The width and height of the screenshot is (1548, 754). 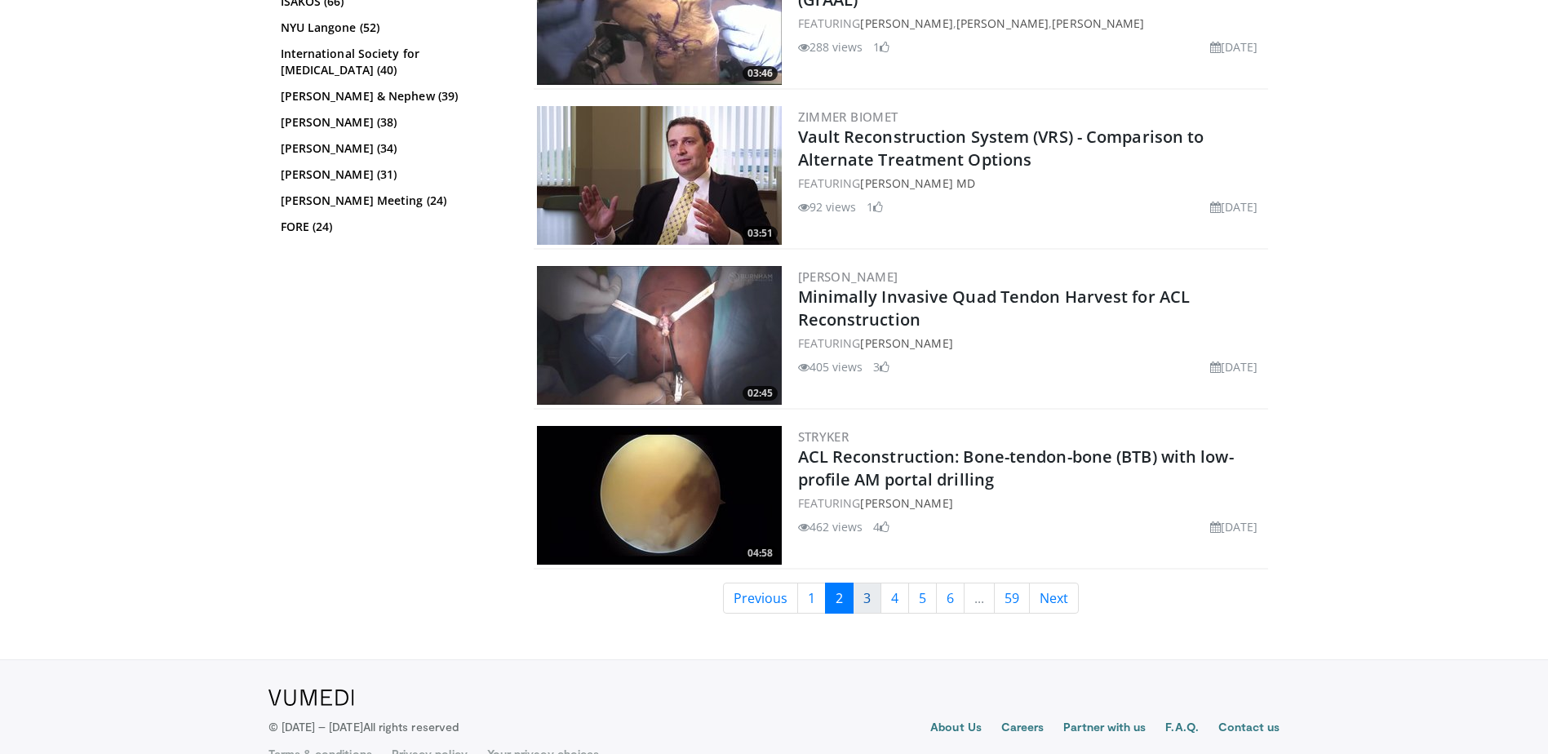 What do you see at coordinates (760, 73) in the screenshot?
I see `span: 03:46` at bounding box center [760, 73].